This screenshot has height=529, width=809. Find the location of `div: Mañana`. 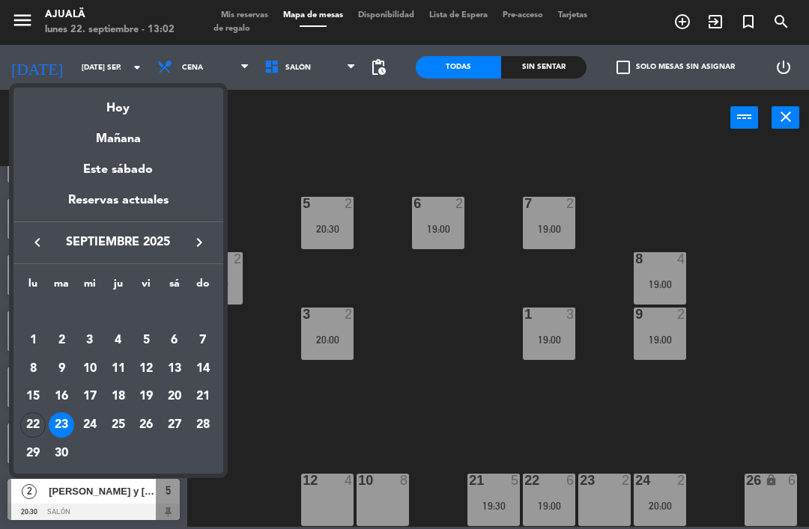

div: Mañana is located at coordinates (118, 133).